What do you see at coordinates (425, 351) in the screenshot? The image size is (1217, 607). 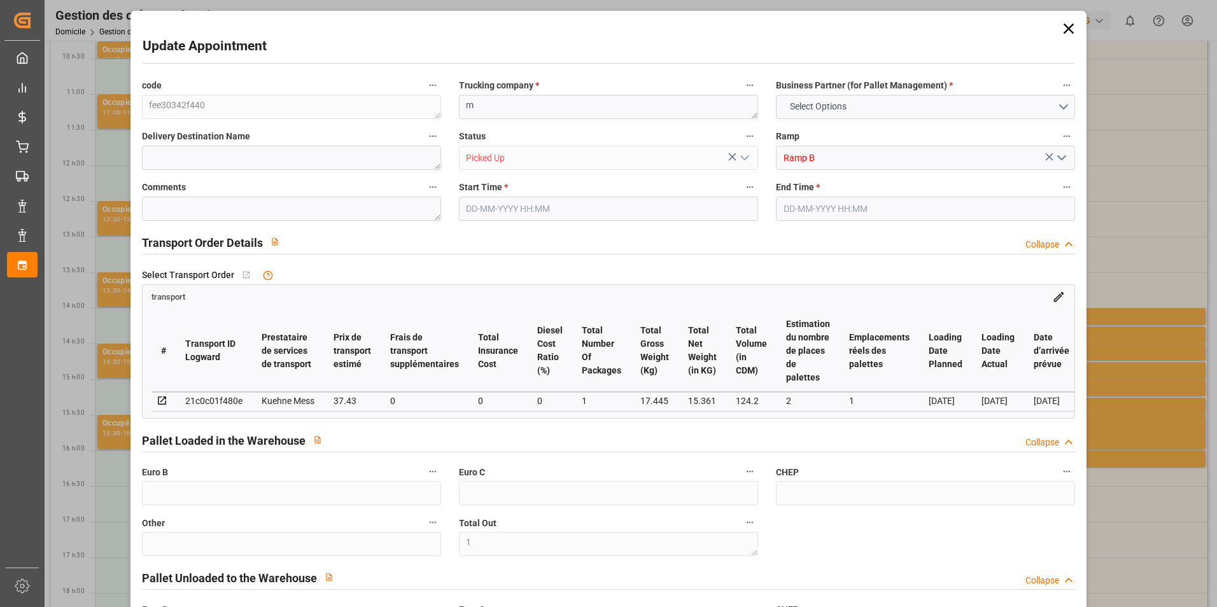 I see `th: Frais de transport supplémentaires` at bounding box center [425, 351].